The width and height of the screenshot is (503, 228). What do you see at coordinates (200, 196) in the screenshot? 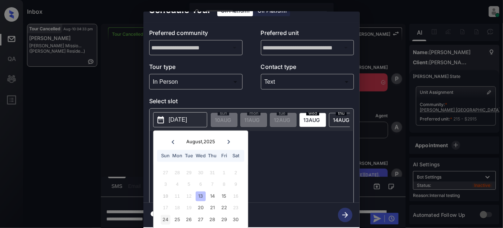
I see `div: Choose Wednesday, August 13th, 2025` at bounding box center [200, 196].